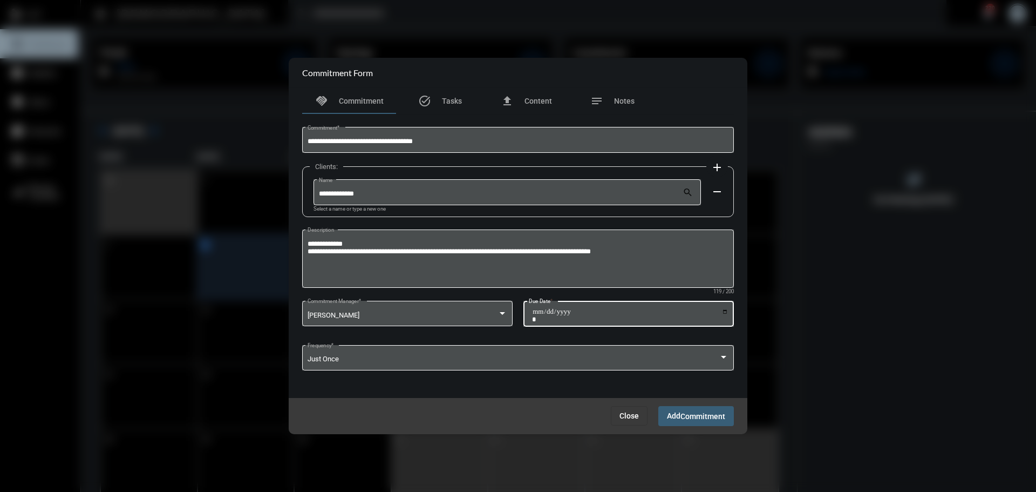  Describe the element at coordinates (337, 72) in the screenshot. I see `h2: Commitment Form` at that location.